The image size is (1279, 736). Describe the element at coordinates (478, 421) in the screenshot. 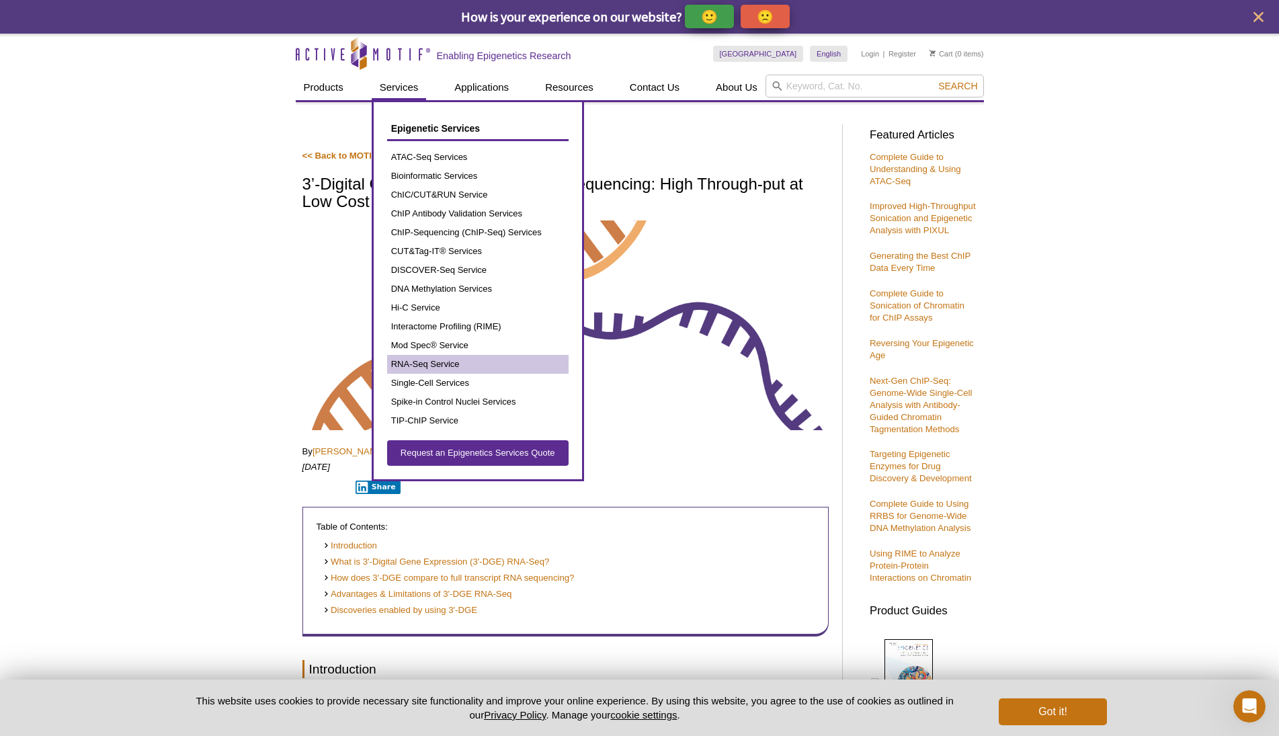

I see `a: TIP-ChIP Service` at that location.